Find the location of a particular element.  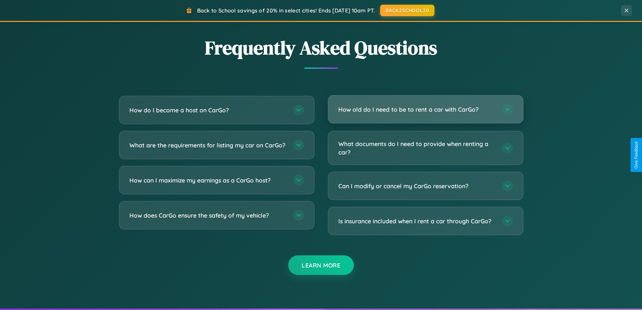

h2: Frequently Asked Questions is located at coordinates (321, 47).